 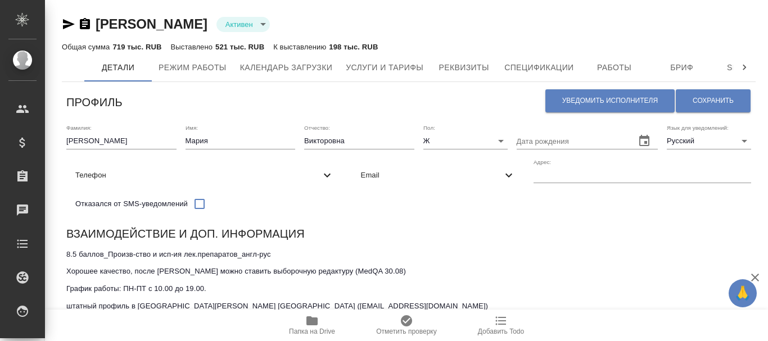 I want to click on span: Реквизиты, so click(x=464, y=67).